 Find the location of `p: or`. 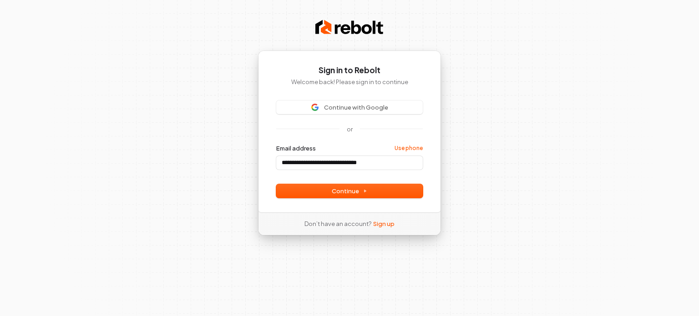

p: or is located at coordinates (350, 129).